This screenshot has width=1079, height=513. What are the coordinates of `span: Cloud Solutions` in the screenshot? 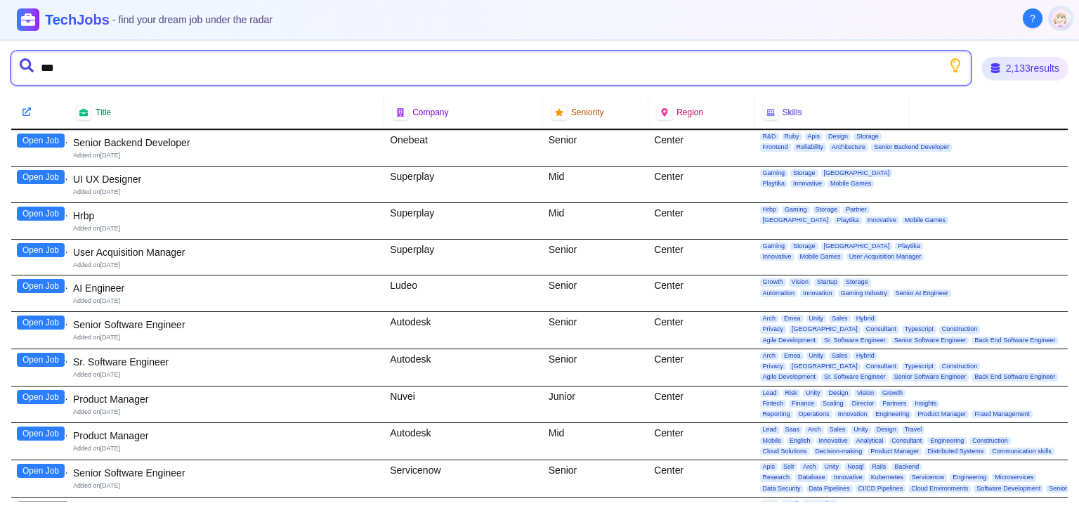 It's located at (785, 451).